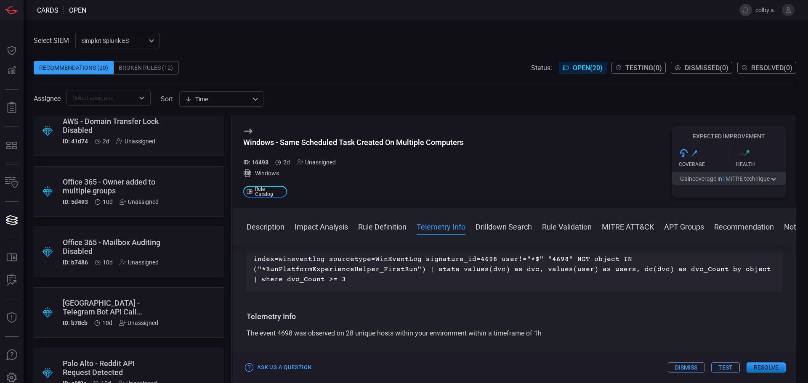  Describe the element at coordinates (761, 165) in the screenshot. I see `div: Health` at that location.